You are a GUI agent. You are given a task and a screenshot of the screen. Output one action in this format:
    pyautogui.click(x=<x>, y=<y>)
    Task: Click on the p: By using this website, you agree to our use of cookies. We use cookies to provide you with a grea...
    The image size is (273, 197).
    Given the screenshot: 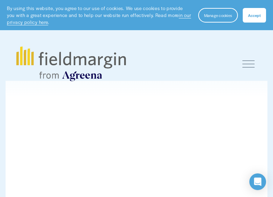 What is the action you would take?
    pyautogui.click(x=99, y=15)
    